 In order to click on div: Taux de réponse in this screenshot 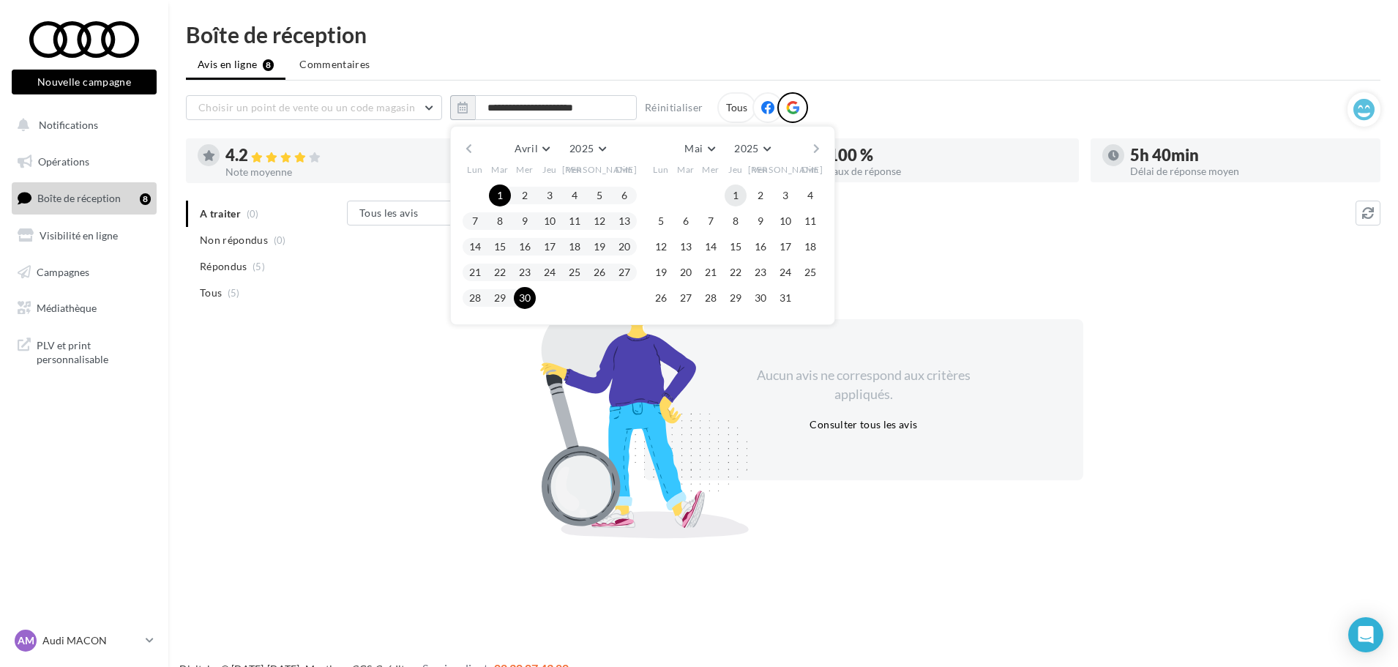, I will do `click(948, 171)`.